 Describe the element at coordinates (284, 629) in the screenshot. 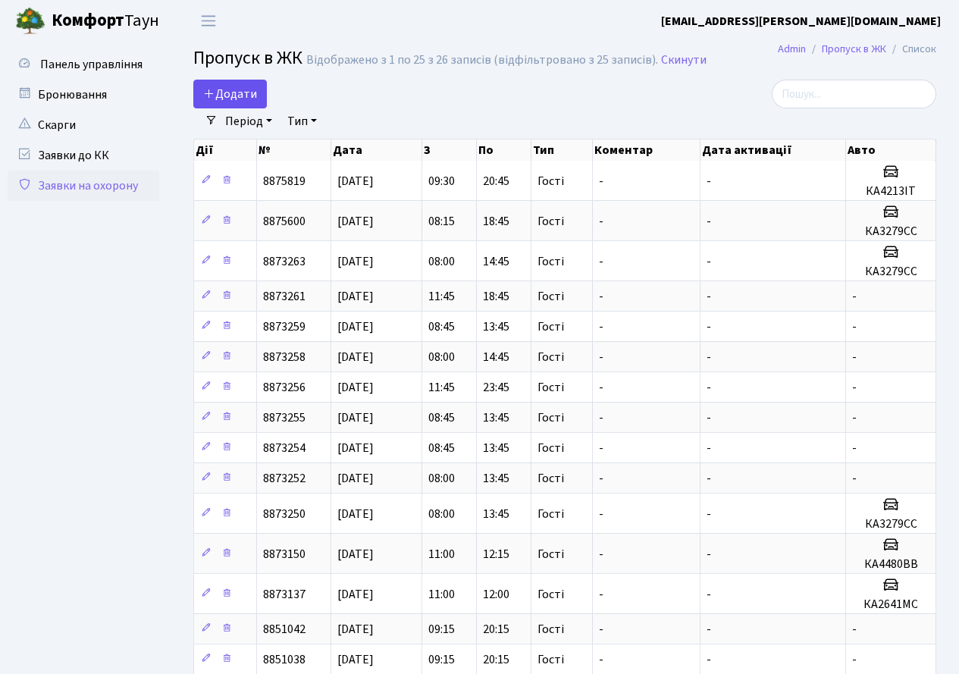

I see `span: 8851042` at that location.